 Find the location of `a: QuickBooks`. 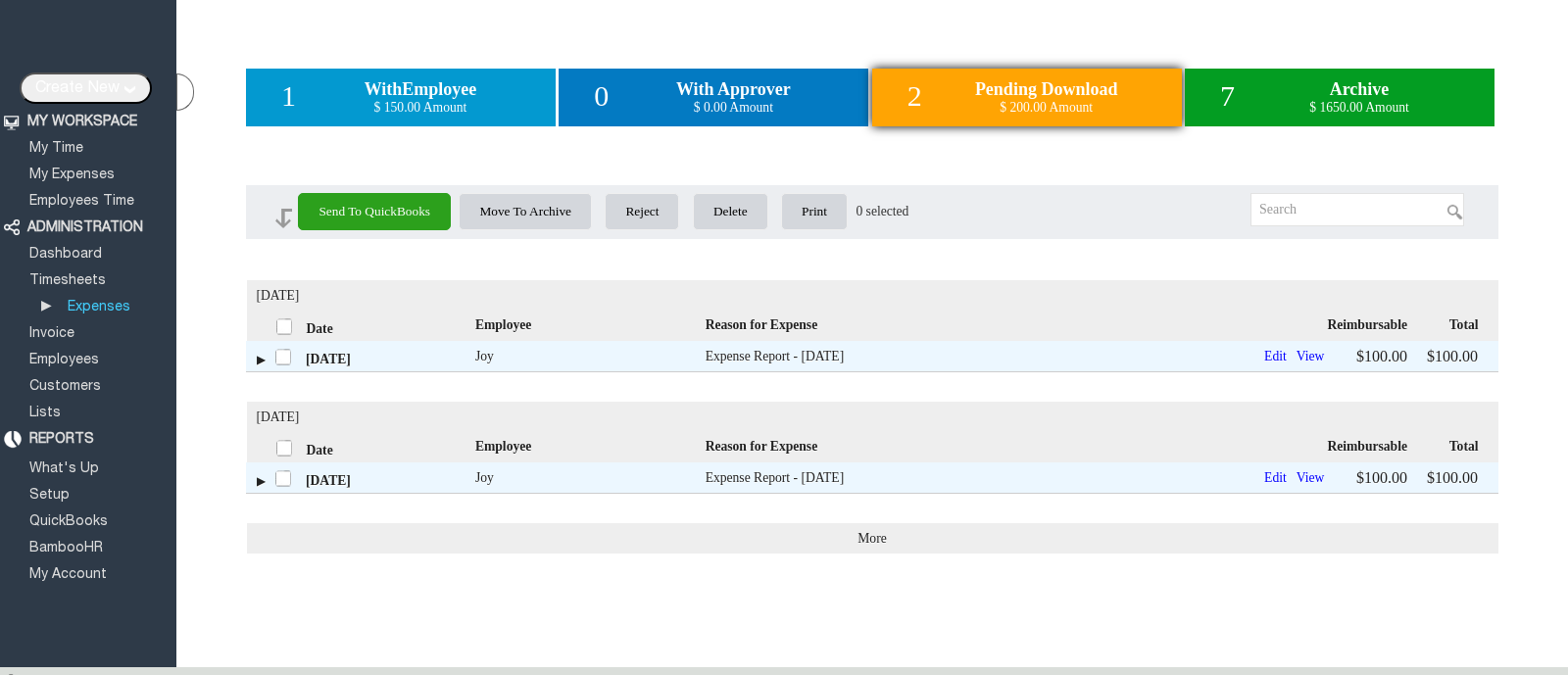

a: QuickBooks is located at coordinates (69, 521).